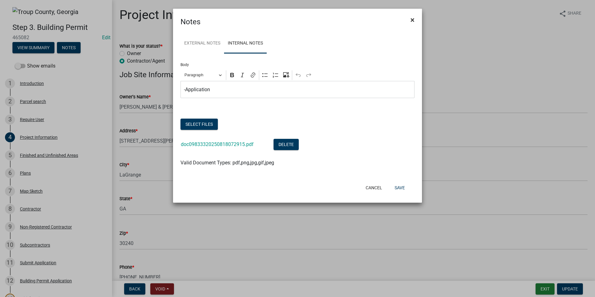  What do you see at coordinates (245, 44) in the screenshot?
I see `a: Internal Notes` at bounding box center [245, 44].